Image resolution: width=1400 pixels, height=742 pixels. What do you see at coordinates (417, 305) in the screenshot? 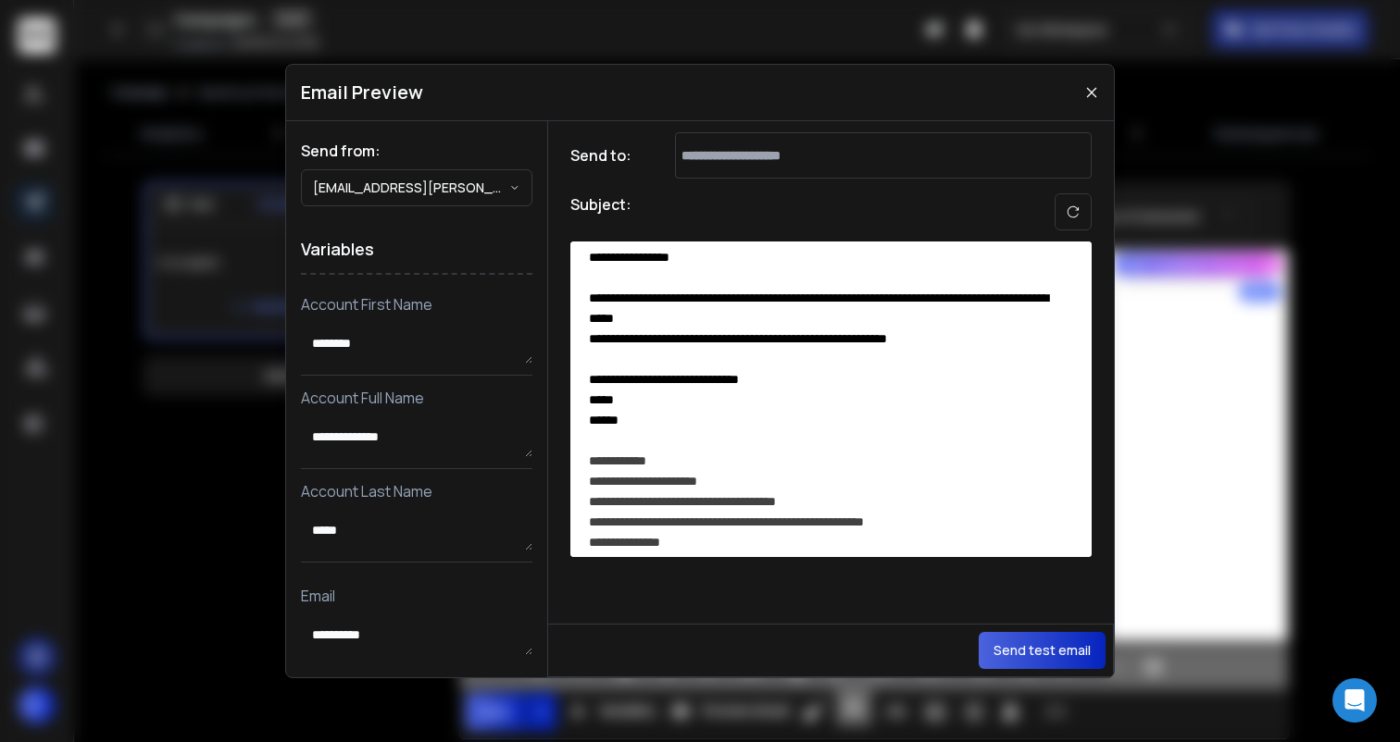
I see `p: Account First Name` at bounding box center [417, 305].